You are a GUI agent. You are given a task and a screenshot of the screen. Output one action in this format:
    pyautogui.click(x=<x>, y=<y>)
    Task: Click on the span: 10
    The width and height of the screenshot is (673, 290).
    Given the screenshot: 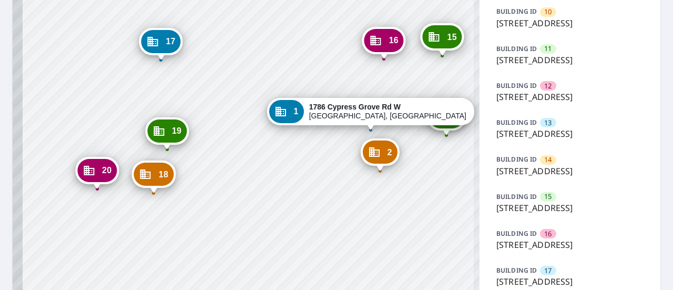 What is the action you would take?
    pyautogui.click(x=548, y=12)
    